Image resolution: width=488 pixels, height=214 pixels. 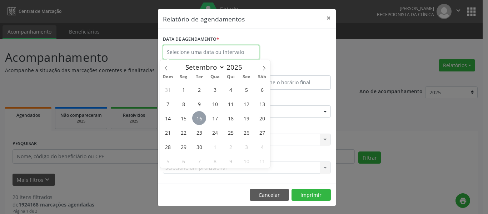 I want to click on span: Setembro 5, 2025, so click(x=246, y=89).